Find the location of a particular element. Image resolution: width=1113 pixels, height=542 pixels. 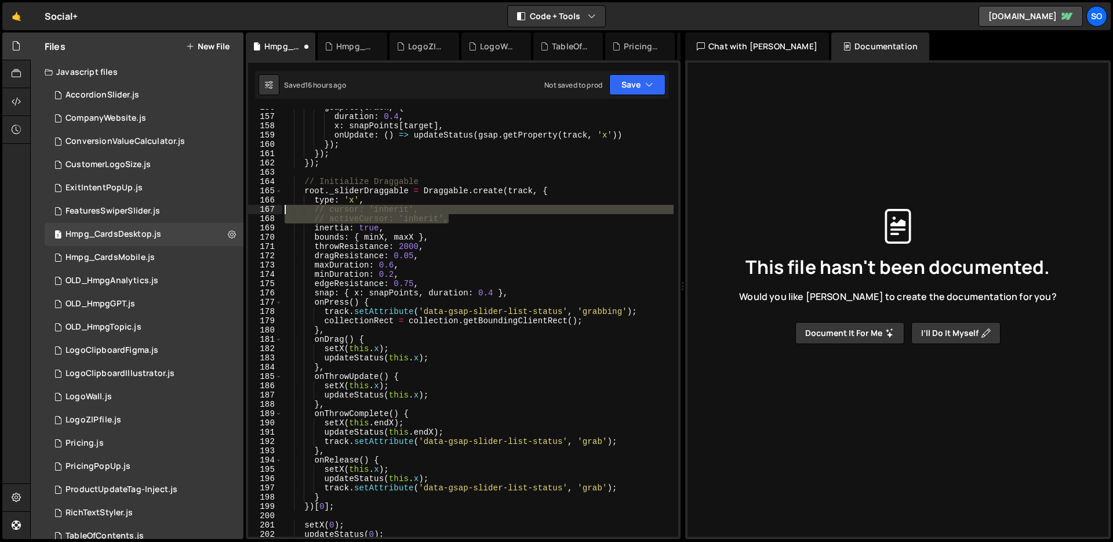

div: 15116/40701.js is located at coordinates (144, 211).